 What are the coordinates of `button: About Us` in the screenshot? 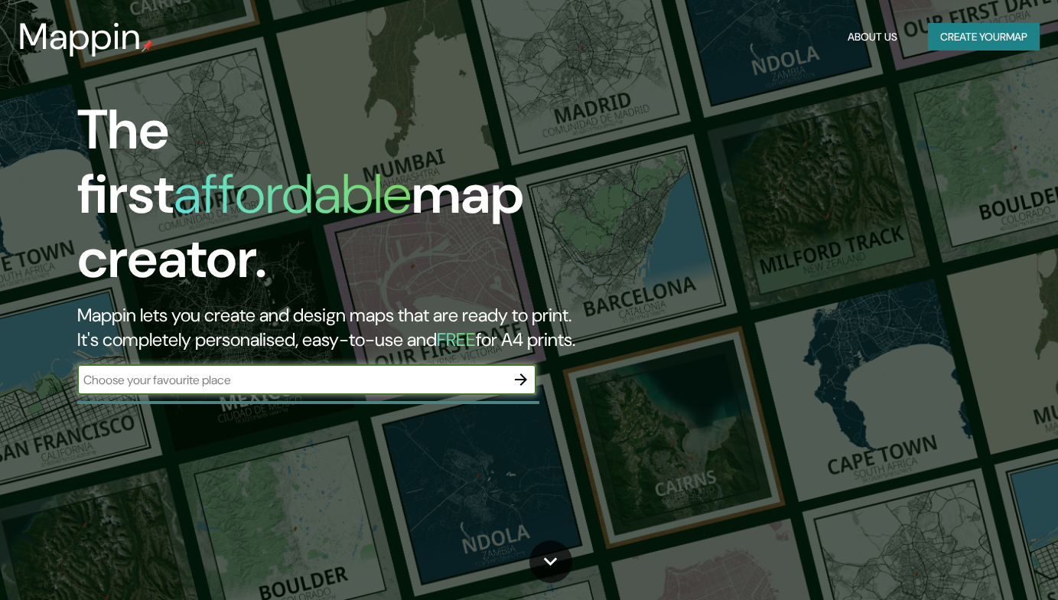 It's located at (872, 37).